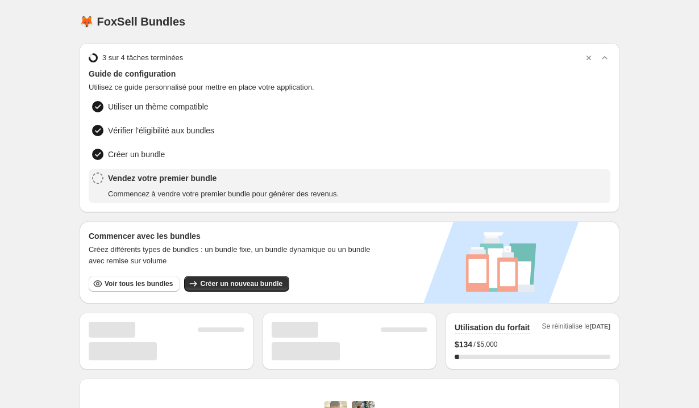  Describe the element at coordinates (236, 284) in the screenshot. I see `button: Créer un nouveau bundle` at that location.